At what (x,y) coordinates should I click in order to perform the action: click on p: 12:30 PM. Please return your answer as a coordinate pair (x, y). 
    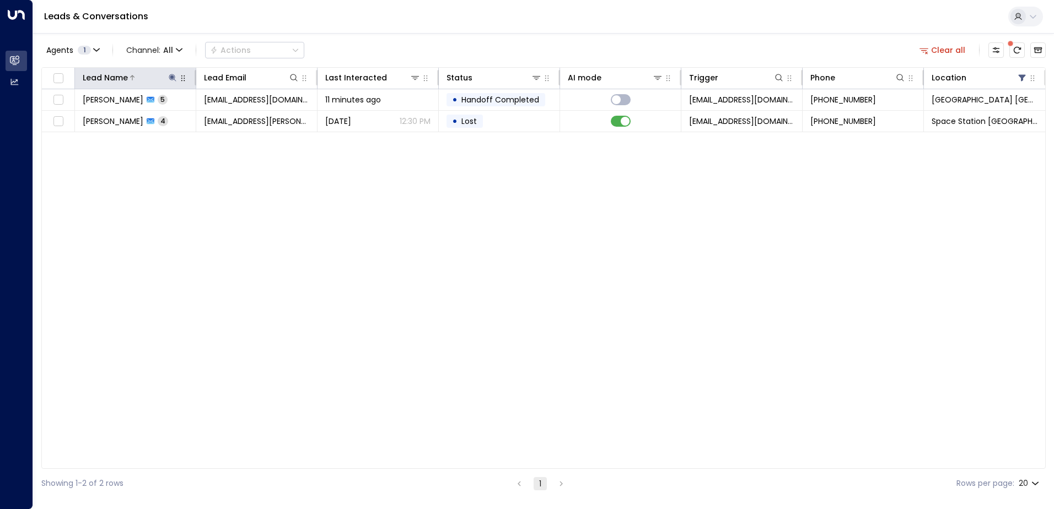
    Looking at the image, I should click on (415, 121).